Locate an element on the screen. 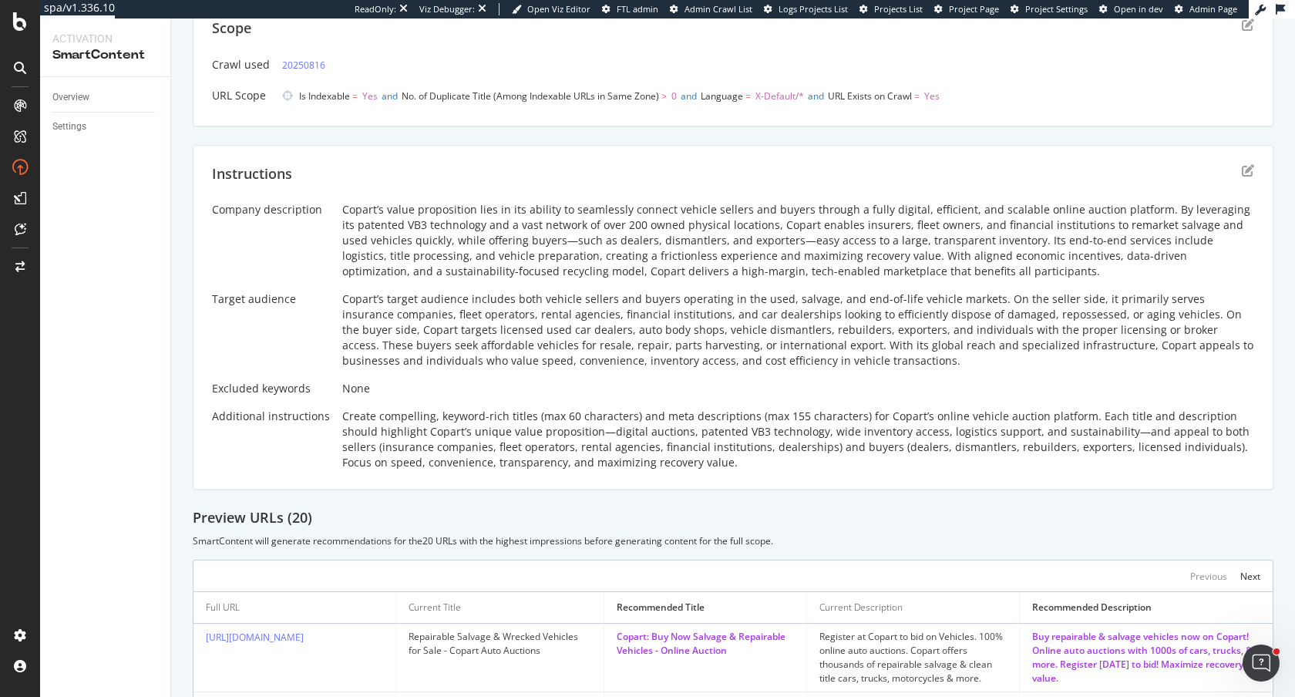  a: Open in dev is located at coordinates (1130, 9).